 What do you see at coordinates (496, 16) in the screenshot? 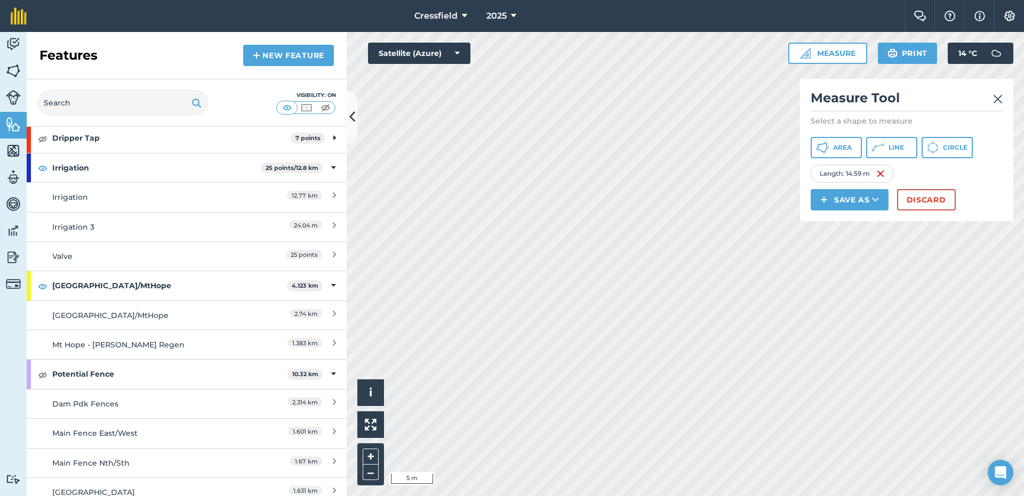
I see `span: 2025` at bounding box center [496, 16].